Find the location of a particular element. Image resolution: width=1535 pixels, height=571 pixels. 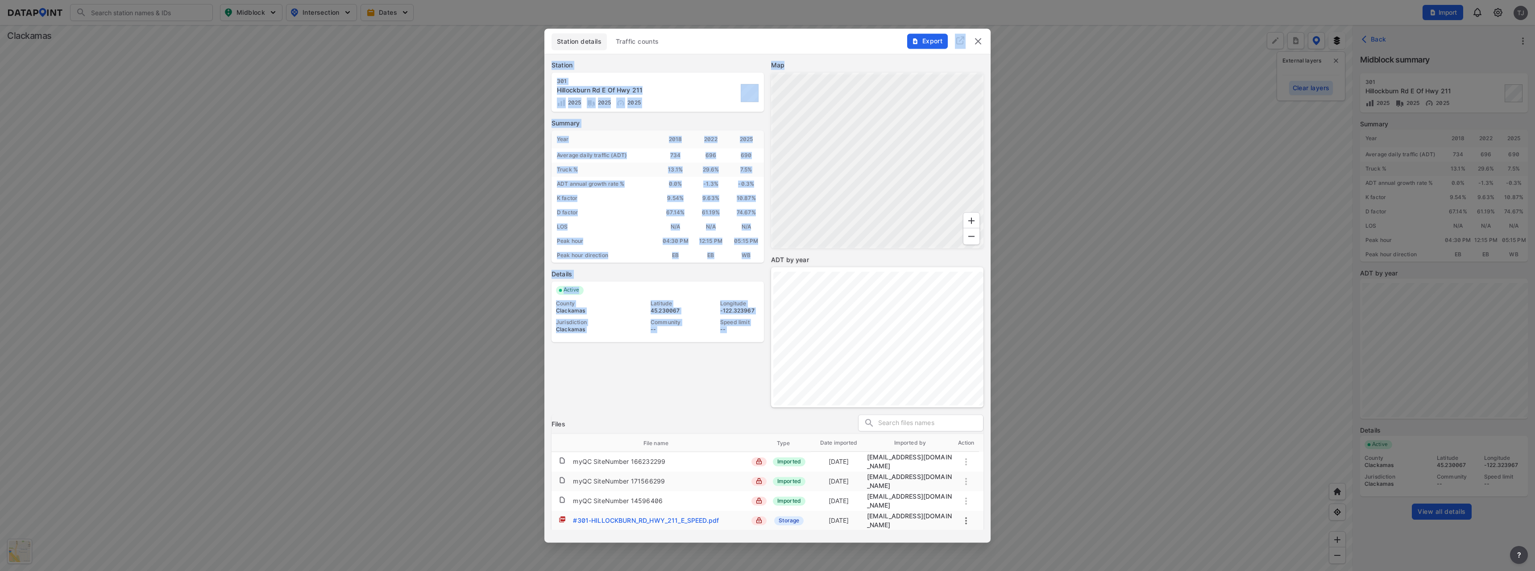

div: 734 is located at coordinates (675, 155).